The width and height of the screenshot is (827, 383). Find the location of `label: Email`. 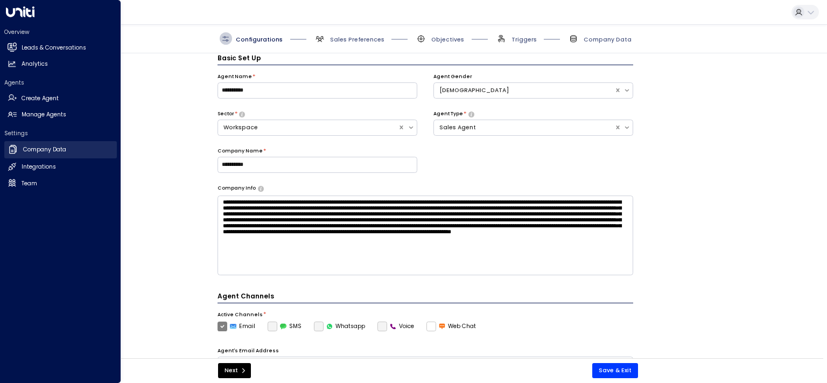

label: Email is located at coordinates (236, 326).